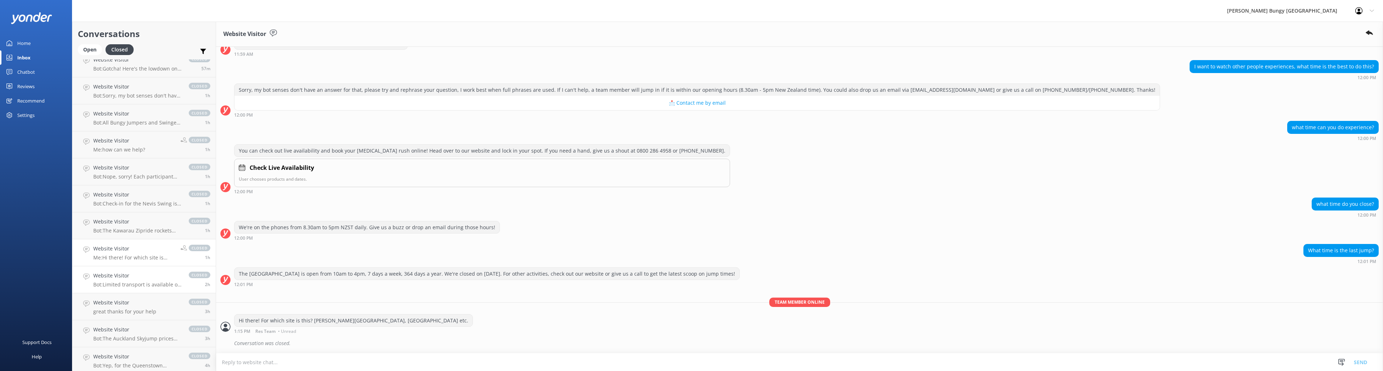 The image size is (1383, 371). What do you see at coordinates (120, 50) in the screenshot?
I see `div: Closed` at bounding box center [120, 50].